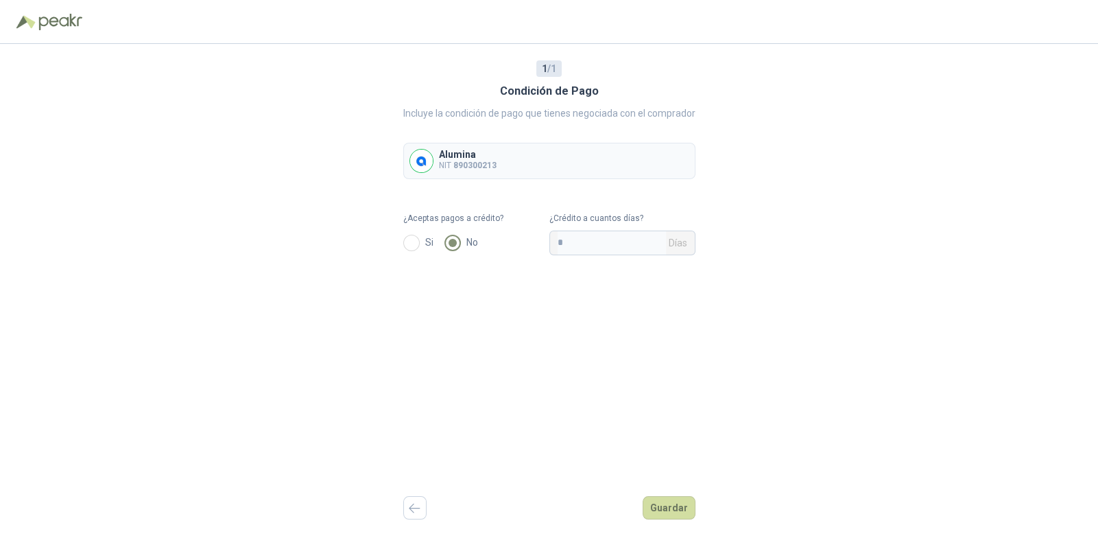  What do you see at coordinates (678, 243) in the screenshot?
I see `span: Días` at bounding box center [678, 243].